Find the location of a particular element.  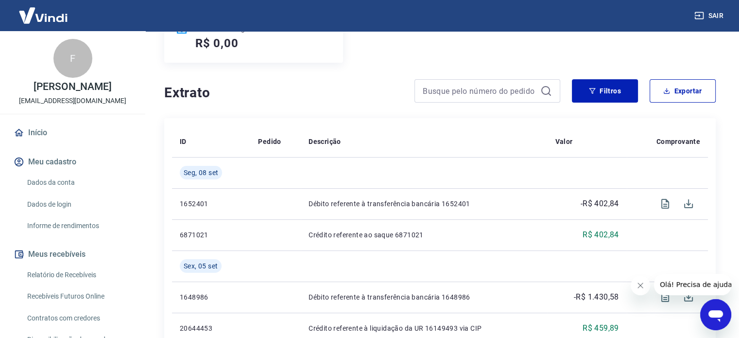

p: Pedido is located at coordinates (269, 141).